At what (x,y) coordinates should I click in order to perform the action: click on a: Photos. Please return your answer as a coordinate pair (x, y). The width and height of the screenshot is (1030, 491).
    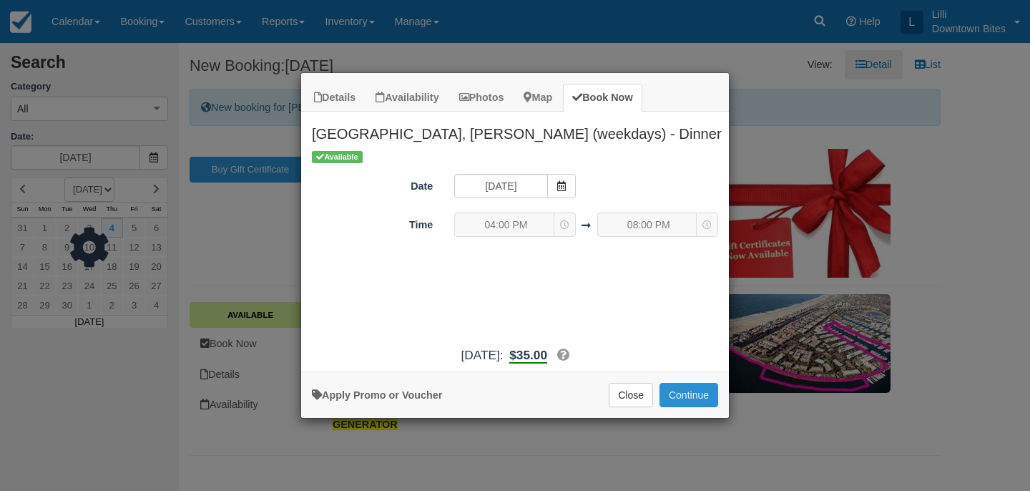
    Looking at the image, I should click on (482, 97).